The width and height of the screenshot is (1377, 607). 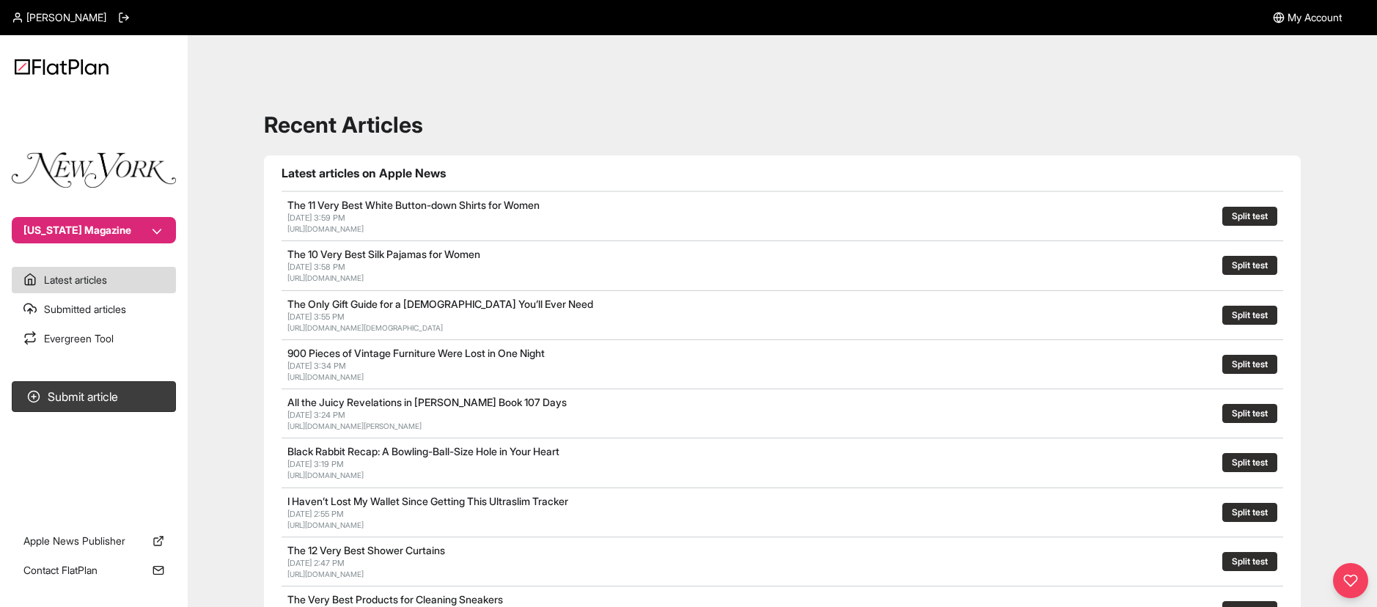 I want to click on a: I Haven’t Lost My Wallet Since Getting This Ultraslim Tracker, so click(x=427, y=501).